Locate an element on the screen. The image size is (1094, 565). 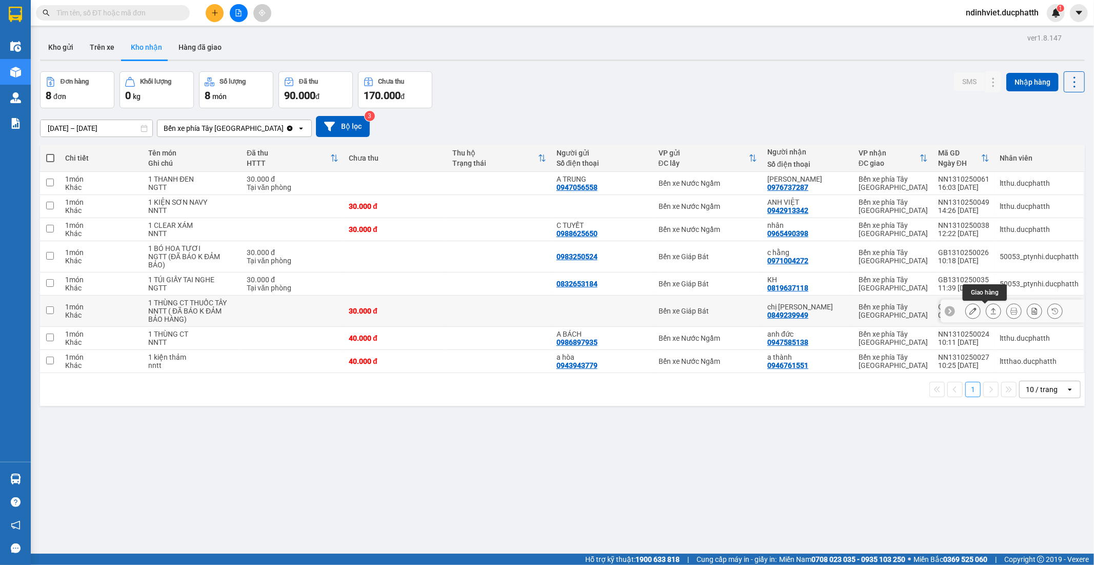
span: copyright is located at coordinates (1041, 559).